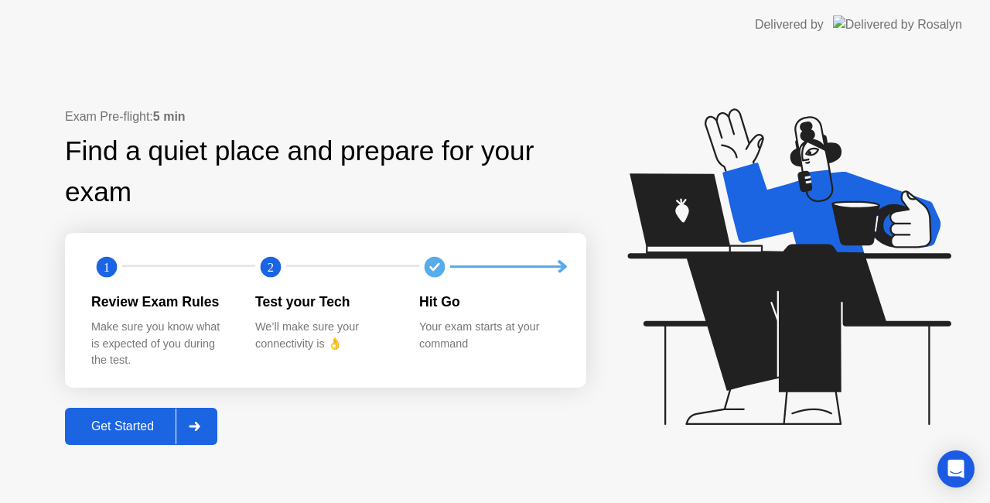  What do you see at coordinates (326, 172) in the screenshot?
I see `div: Find a quiet place and prepare for your exam` at bounding box center [326, 172].